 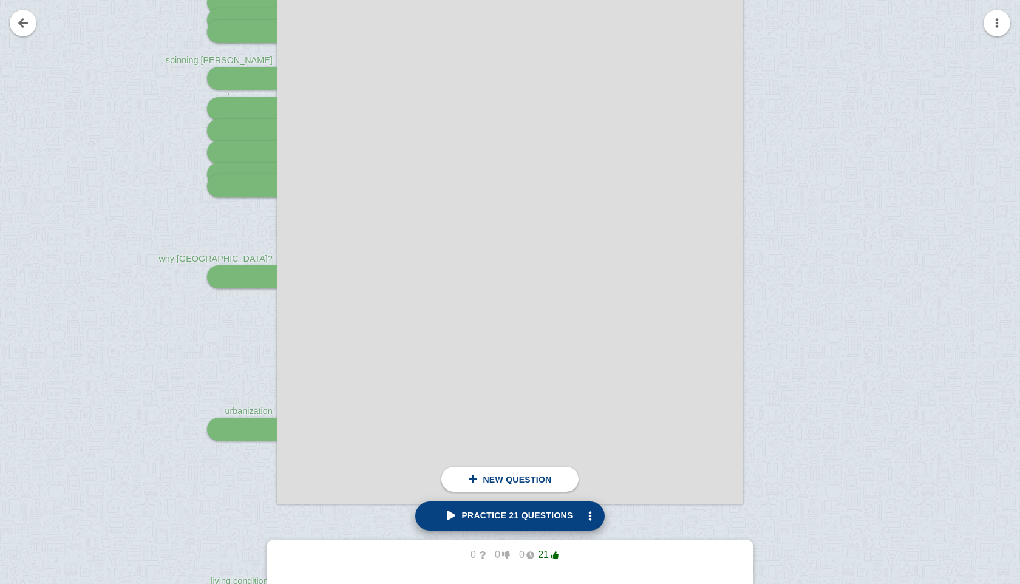 I want to click on a: Practice 21 questions, so click(x=509, y=516).